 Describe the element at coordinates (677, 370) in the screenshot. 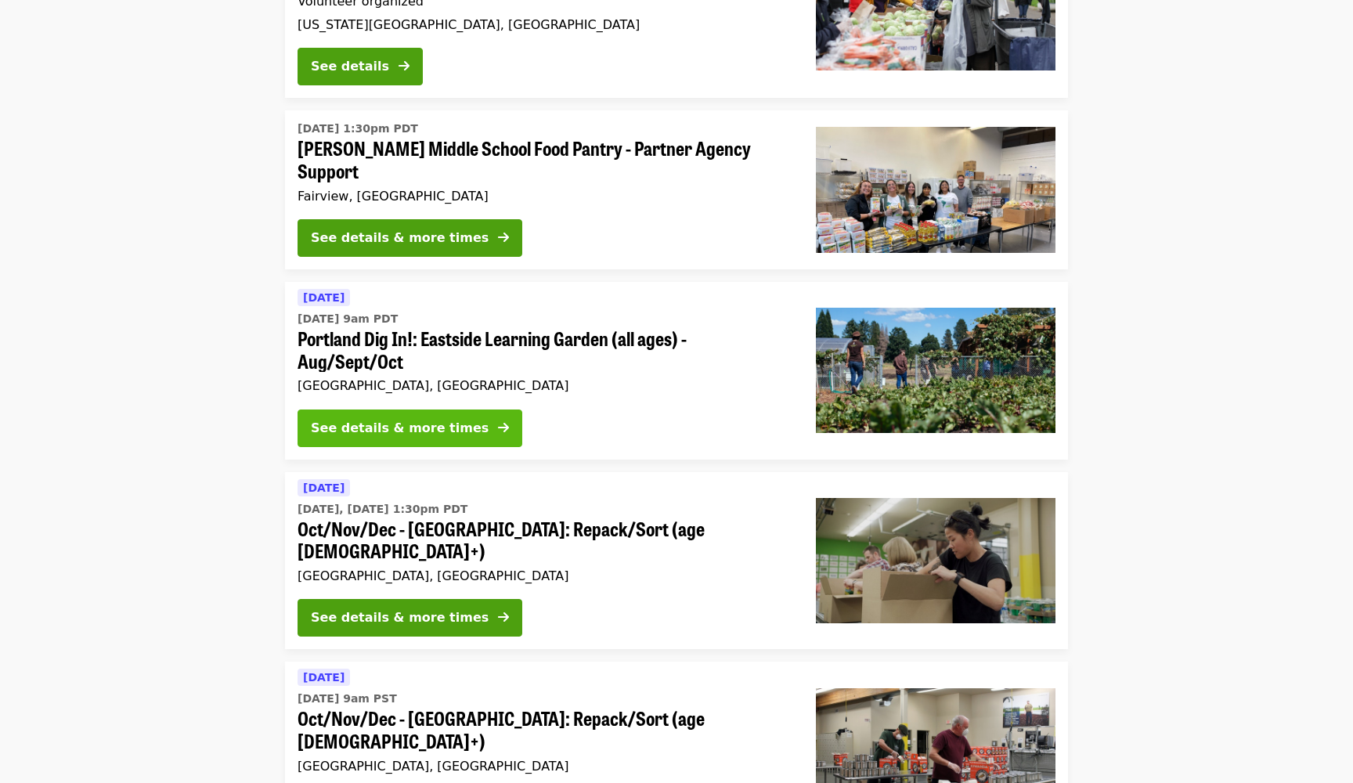

I see `a: See details for "Portland Dig In!: Eastside Learning Garden (all ages) - Aug/Sept/Oct"` at that location.